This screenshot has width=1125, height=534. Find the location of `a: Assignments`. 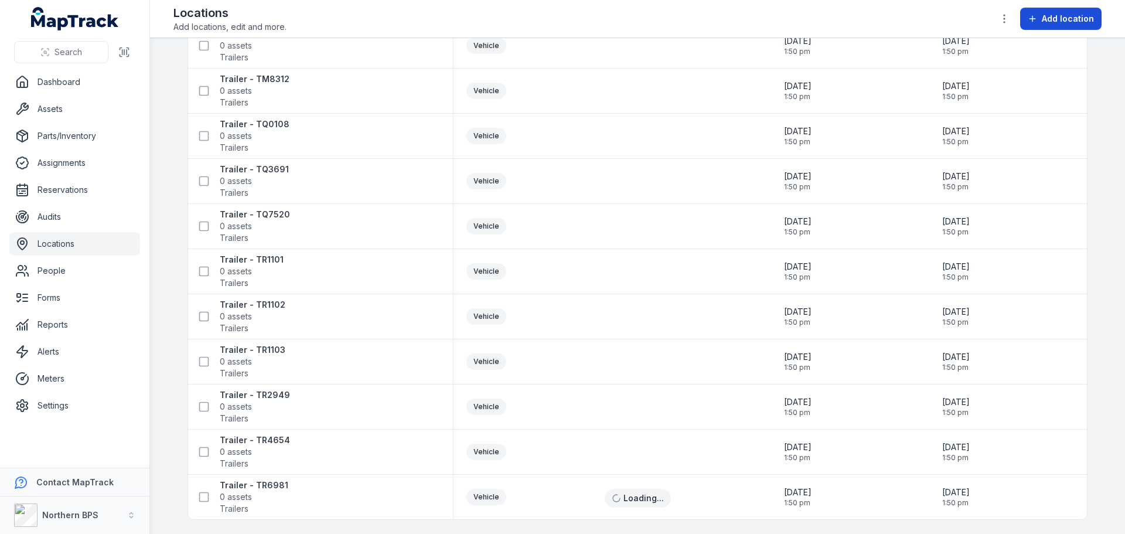

a: Assignments is located at coordinates (74, 163).